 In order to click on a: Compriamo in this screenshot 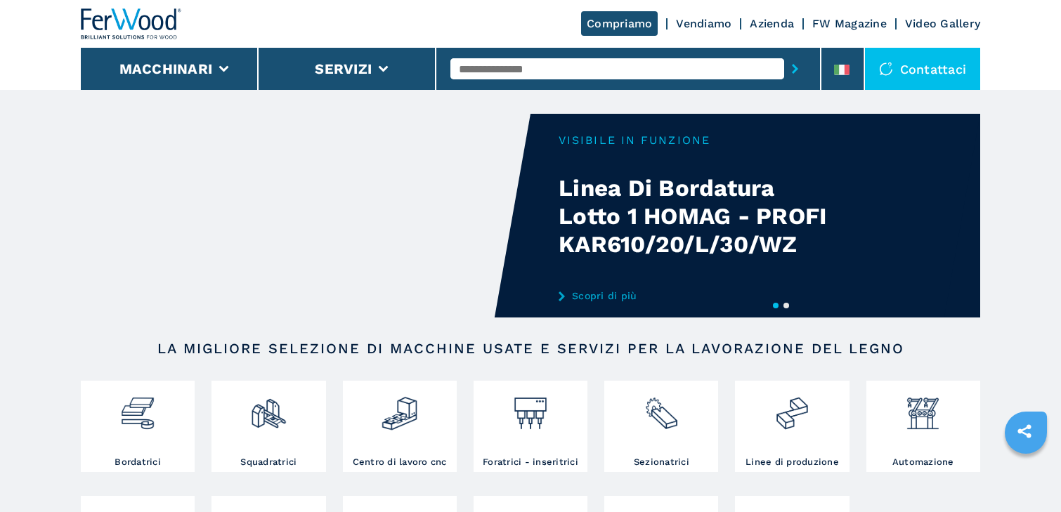, I will do `click(619, 23)`.